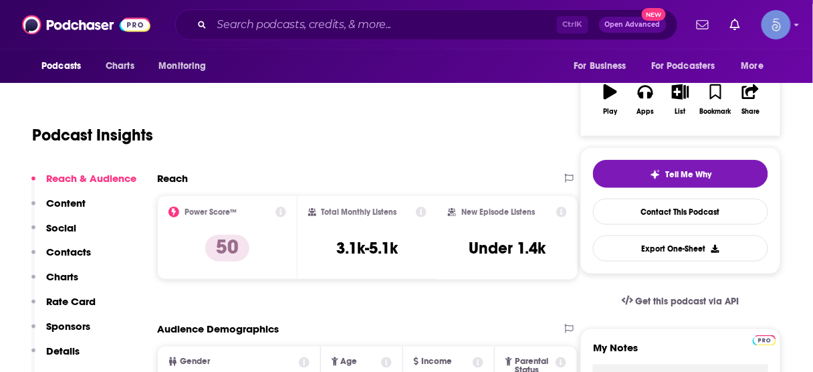  I want to click on h2: Audience Demographics, so click(218, 328).